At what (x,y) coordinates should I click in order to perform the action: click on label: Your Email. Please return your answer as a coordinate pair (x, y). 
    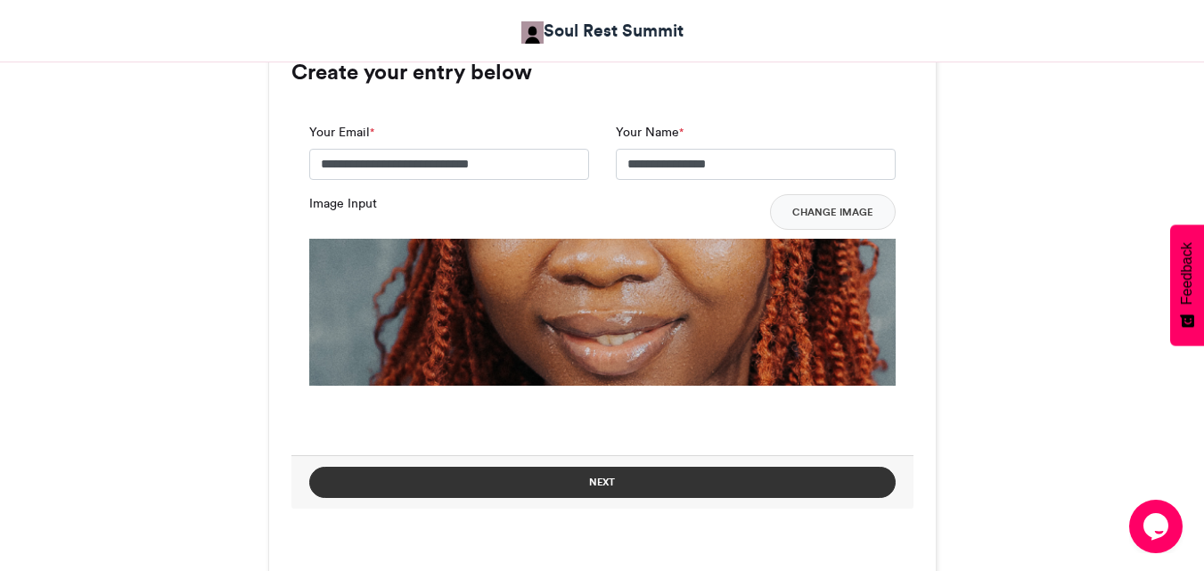
    Looking at the image, I should click on (341, 132).